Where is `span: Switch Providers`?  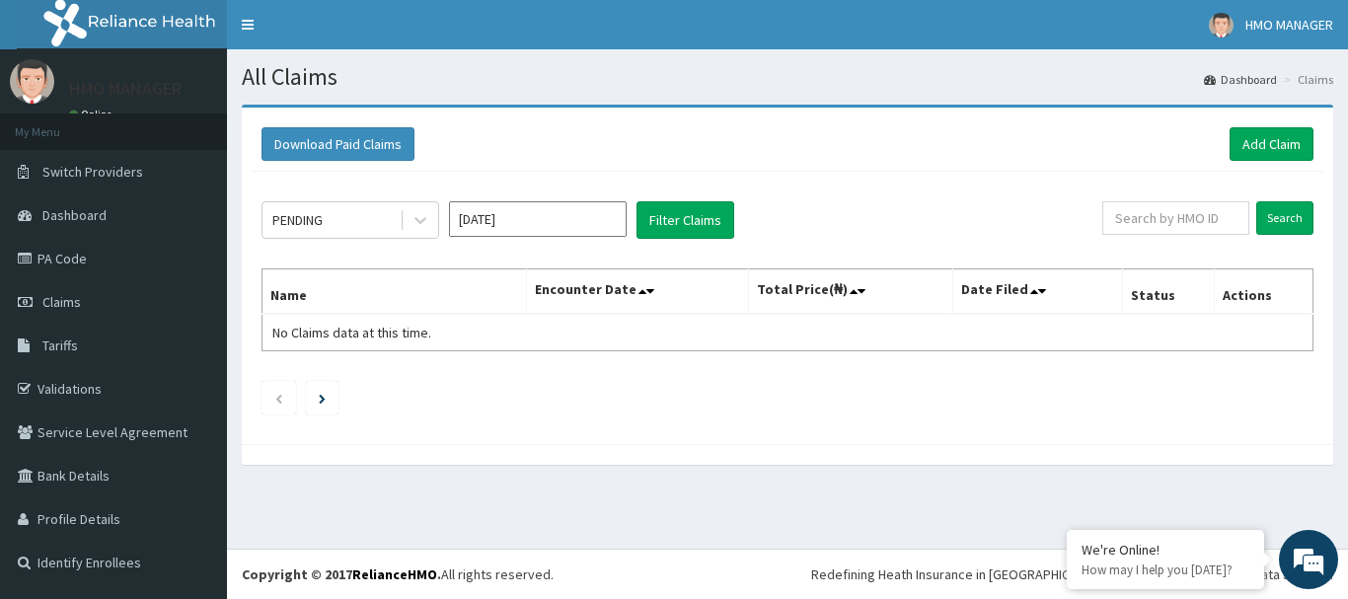
span: Switch Providers is located at coordinates (93, 172).